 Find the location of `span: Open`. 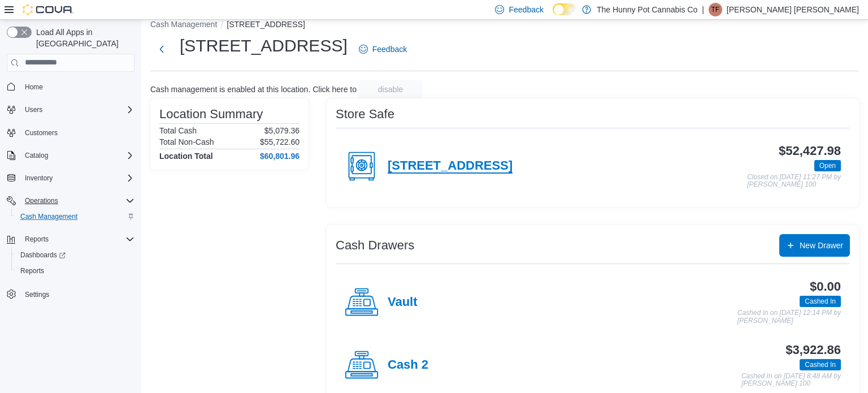

span: Open is located at coordinates (828, 166).